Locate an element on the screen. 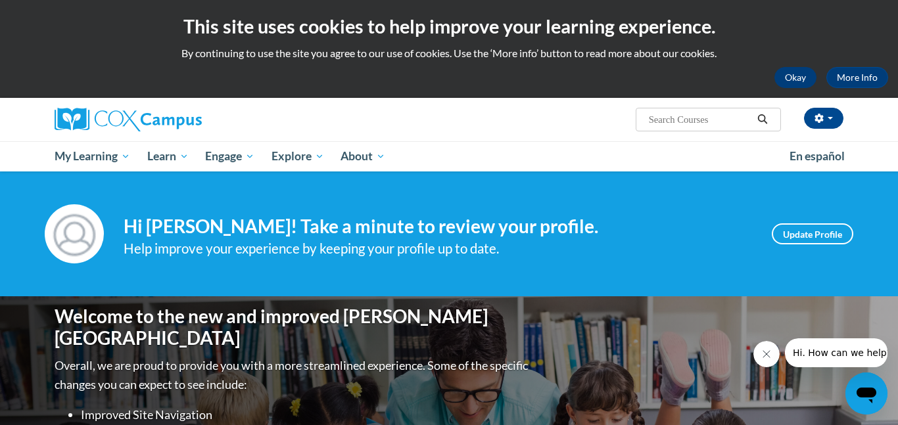  span: Engage is located at coordinates (229, 156).